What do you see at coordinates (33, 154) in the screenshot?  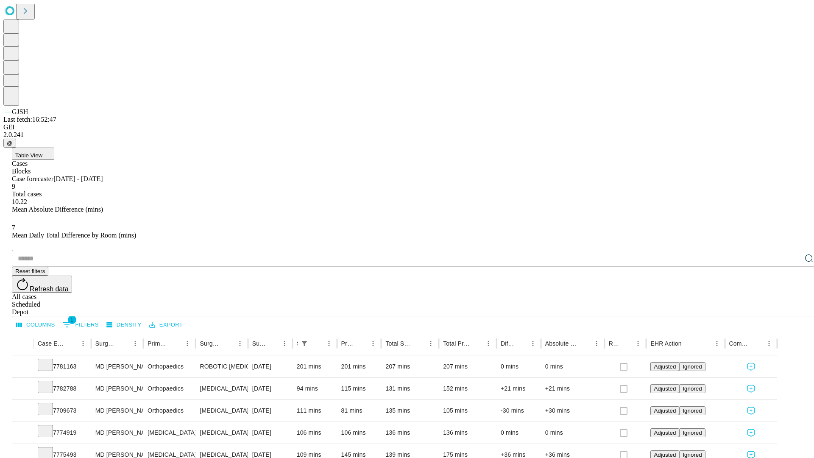 I see `button: Table View` at bounding box center [33, 154].